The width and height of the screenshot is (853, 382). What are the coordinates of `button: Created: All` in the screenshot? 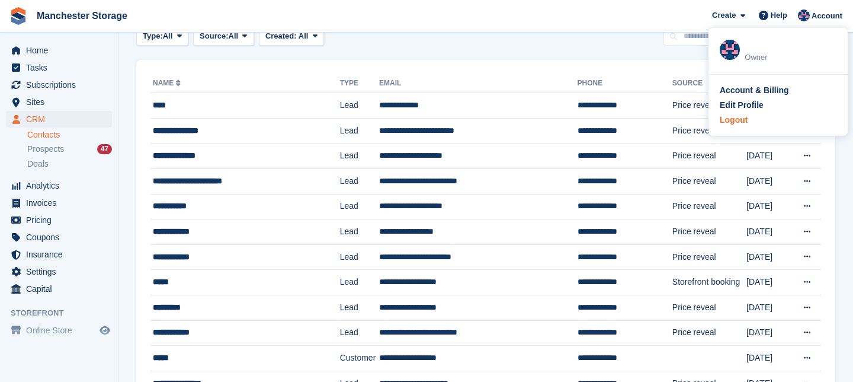 It's located at (292, 36).